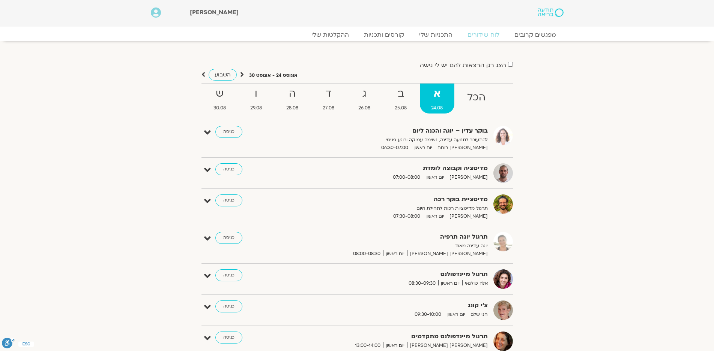 This screenshot has height=351, width=714. I want to click on strong: צ'י קונג, so click(396, 306).